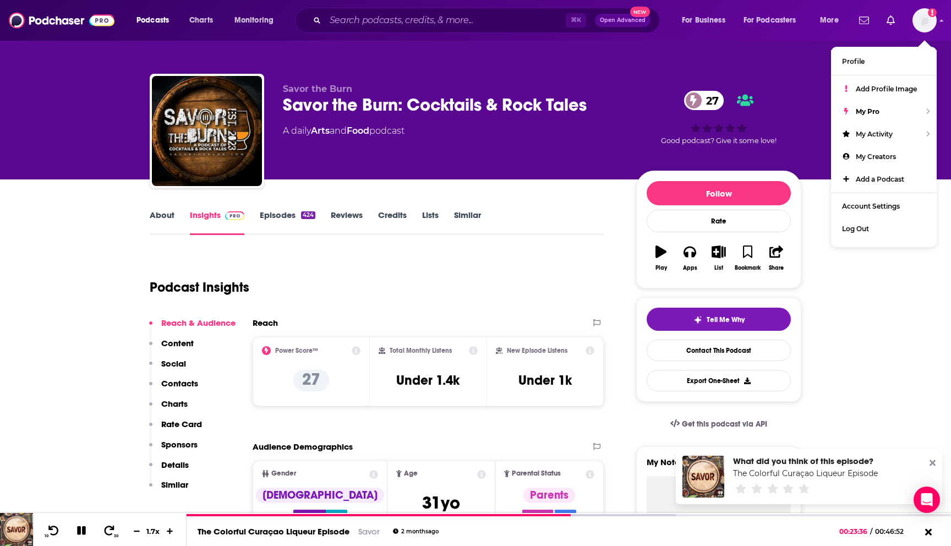 The image size is (951, 546). Describe the element at coordinates (427, 380) in the screenshot. I see `h3: Under 1.4k` at that location.